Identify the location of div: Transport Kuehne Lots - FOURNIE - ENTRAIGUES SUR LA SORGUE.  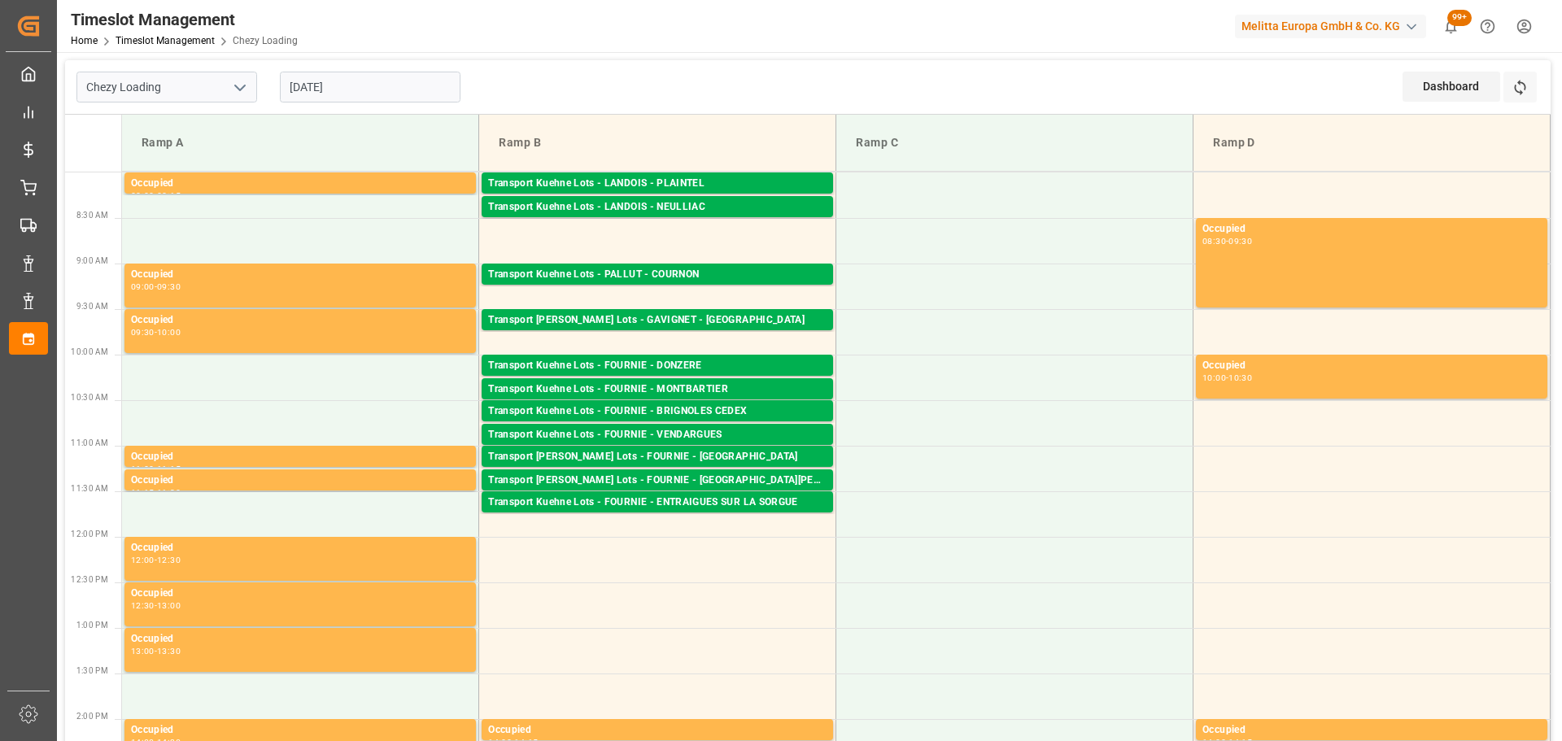
(657, 503).